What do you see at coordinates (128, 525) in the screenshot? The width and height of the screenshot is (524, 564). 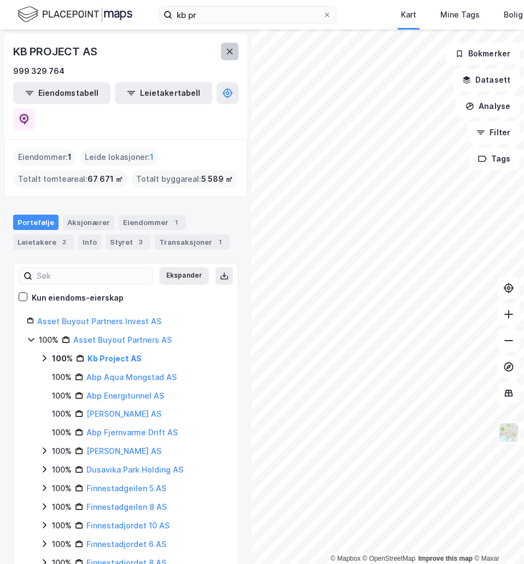 I see `a: Finnestadjordet 10 AS` at bounding box center [128, 525].